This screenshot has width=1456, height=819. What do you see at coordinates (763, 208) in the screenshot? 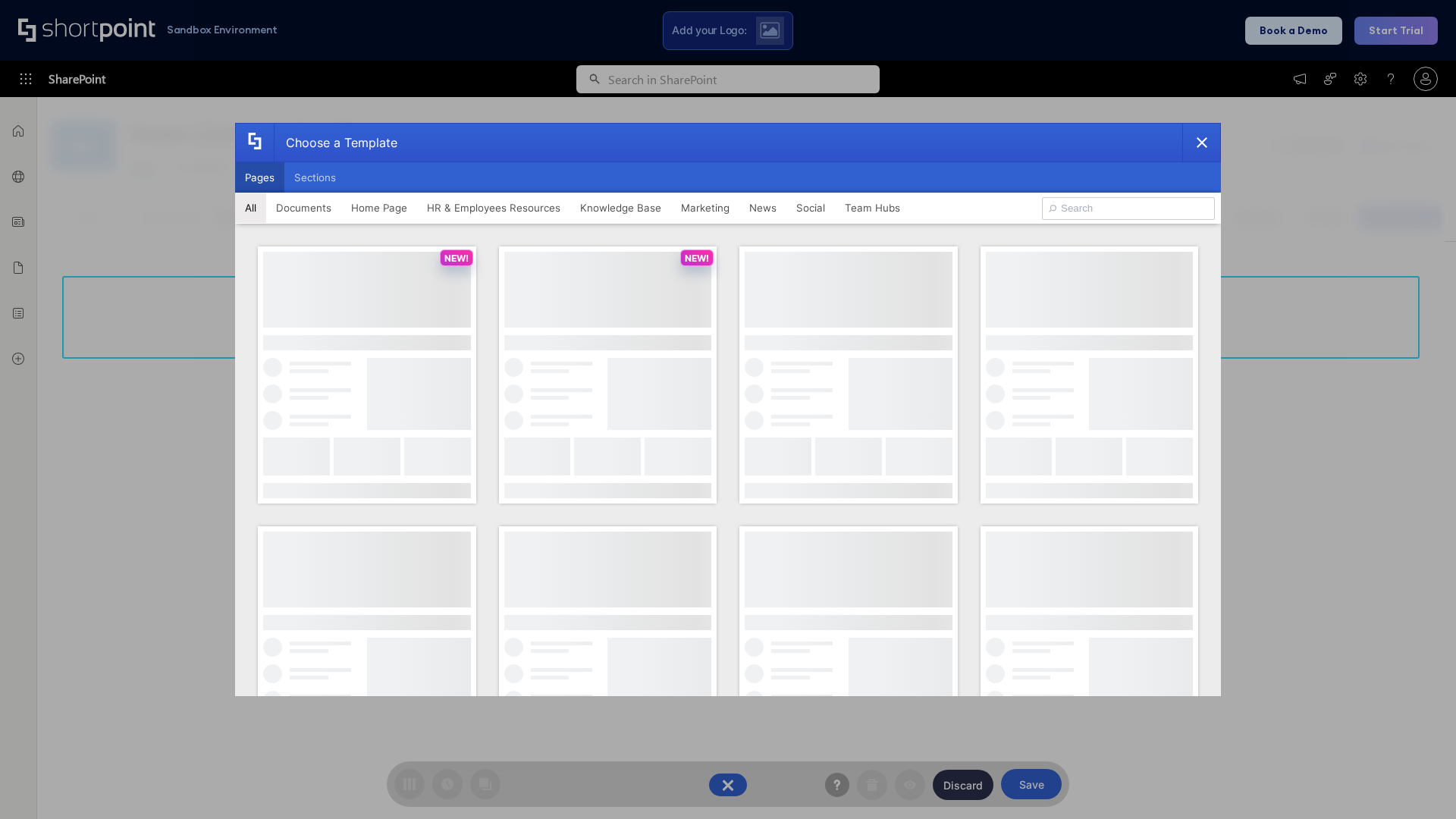
I see `button: News` at bounding box center [763, 208].